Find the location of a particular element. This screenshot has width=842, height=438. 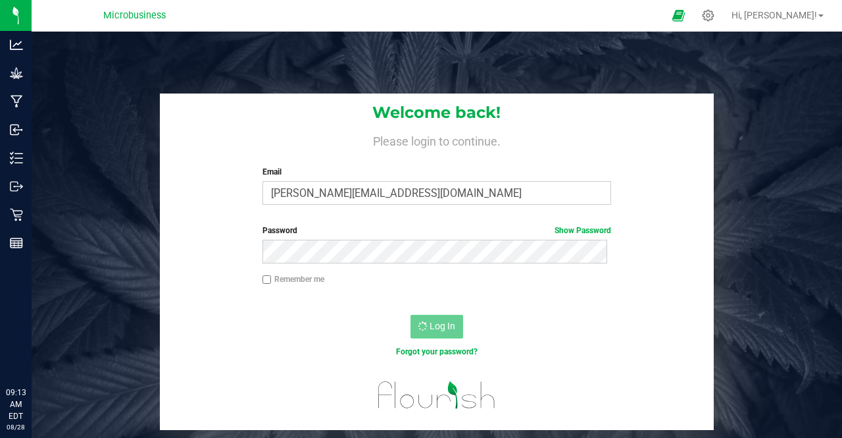

inline-svg: Outbound is located at coordinates (16, 186).